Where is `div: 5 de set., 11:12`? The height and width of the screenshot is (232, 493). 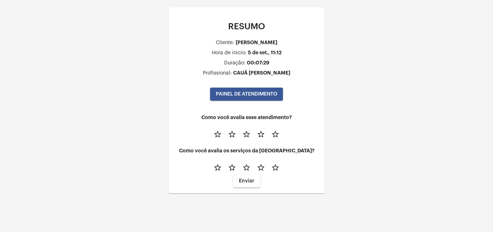
div: 5 de set., 11:12 is located at coordinates (265, 52).